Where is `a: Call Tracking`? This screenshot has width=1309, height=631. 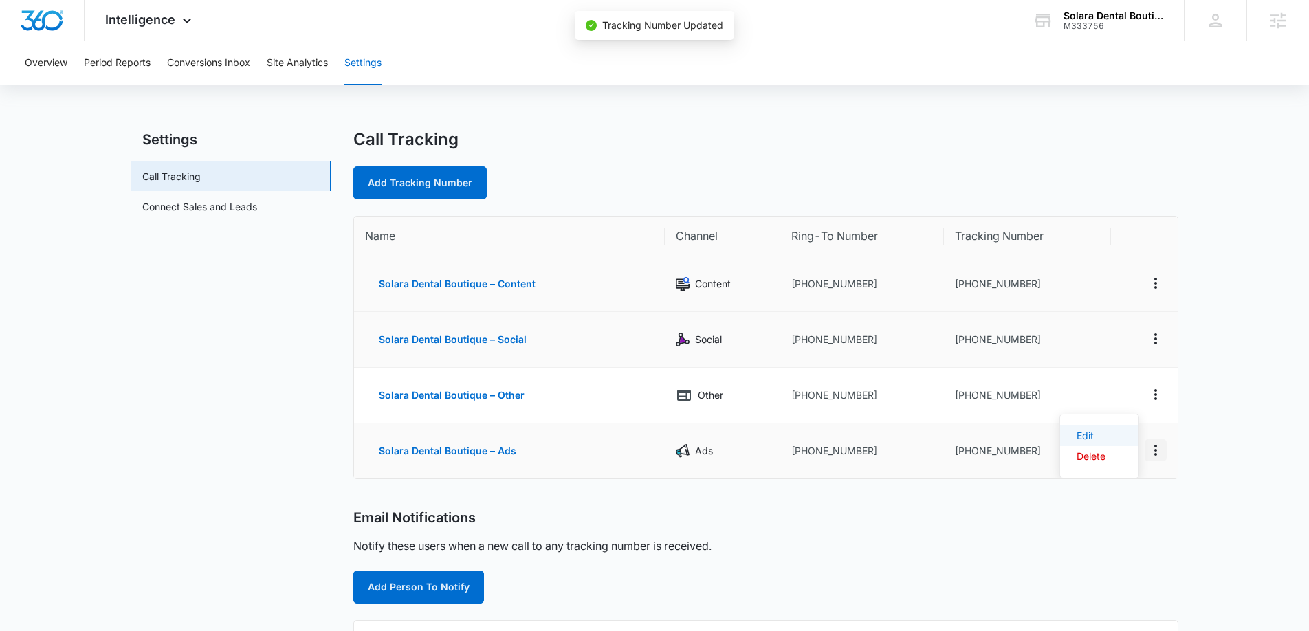
a: Call Tracking is located at coordinates (171, 176).